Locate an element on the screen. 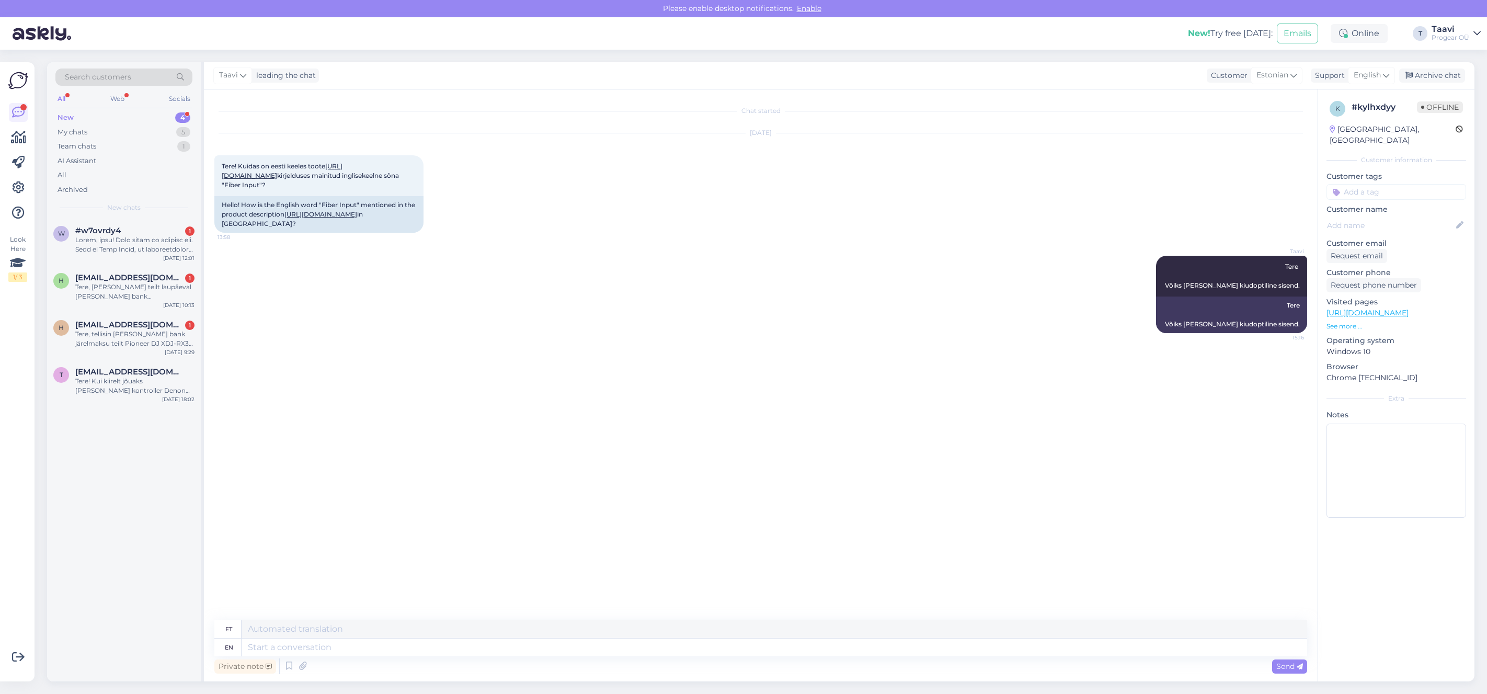 This screenshot has width=1487, height=694. div: Request email is located at coordinates (1357, 256).